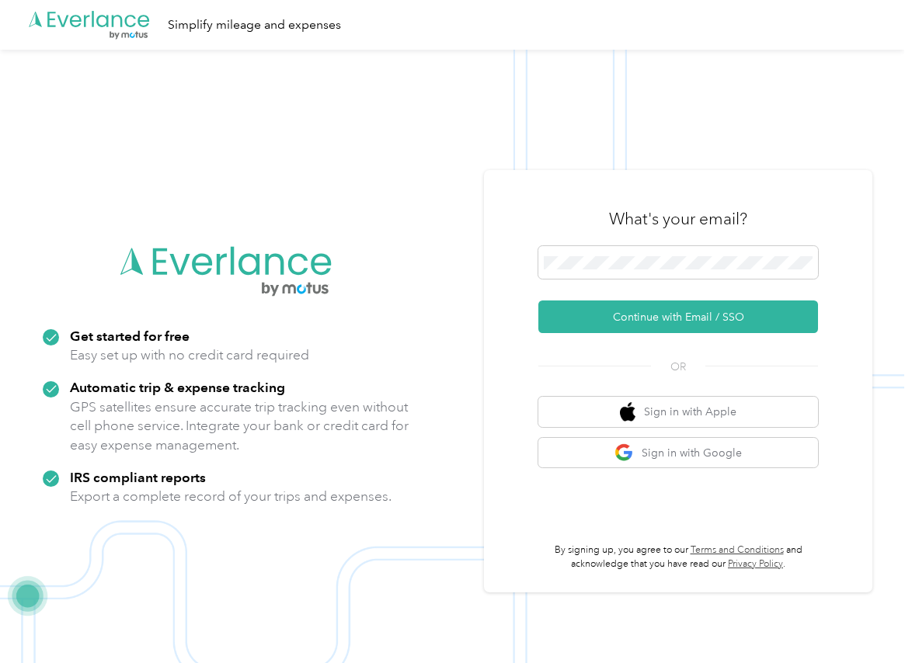 The image size is (912, 663). What do you see at coordinates (624, 453) in the screenshot?
I see `img: google logo` at bounding box center [624, 453].